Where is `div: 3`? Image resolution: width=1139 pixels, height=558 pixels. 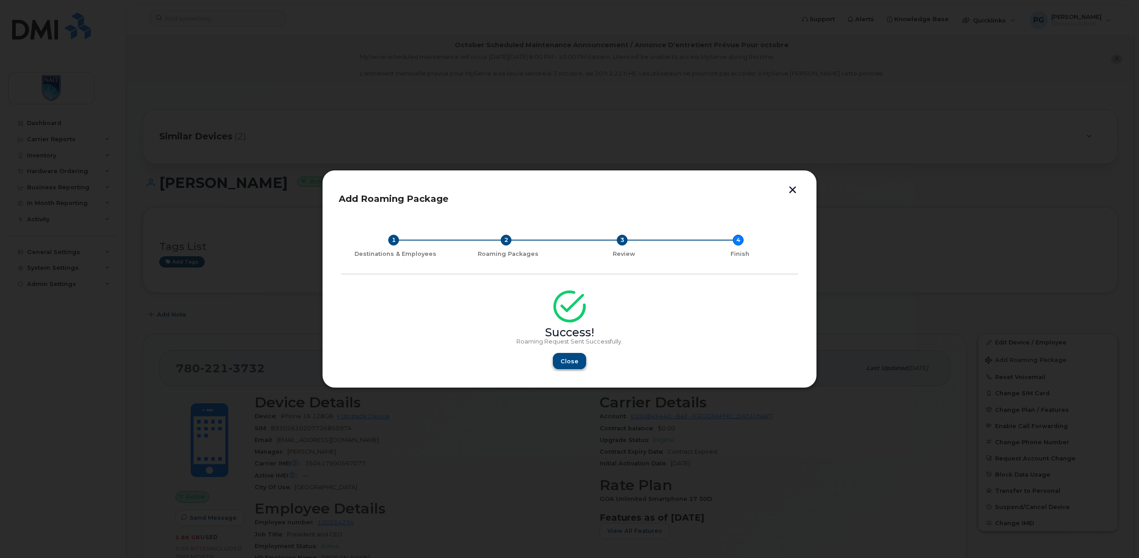 div: 3 is located at coordinates (622, 240).